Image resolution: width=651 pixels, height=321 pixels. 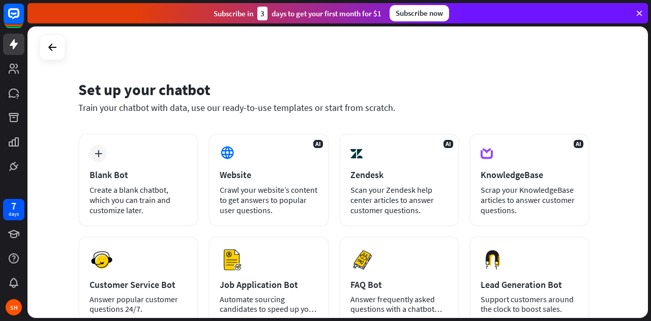 I want to click on div: 3, so click(x=262, y=13).